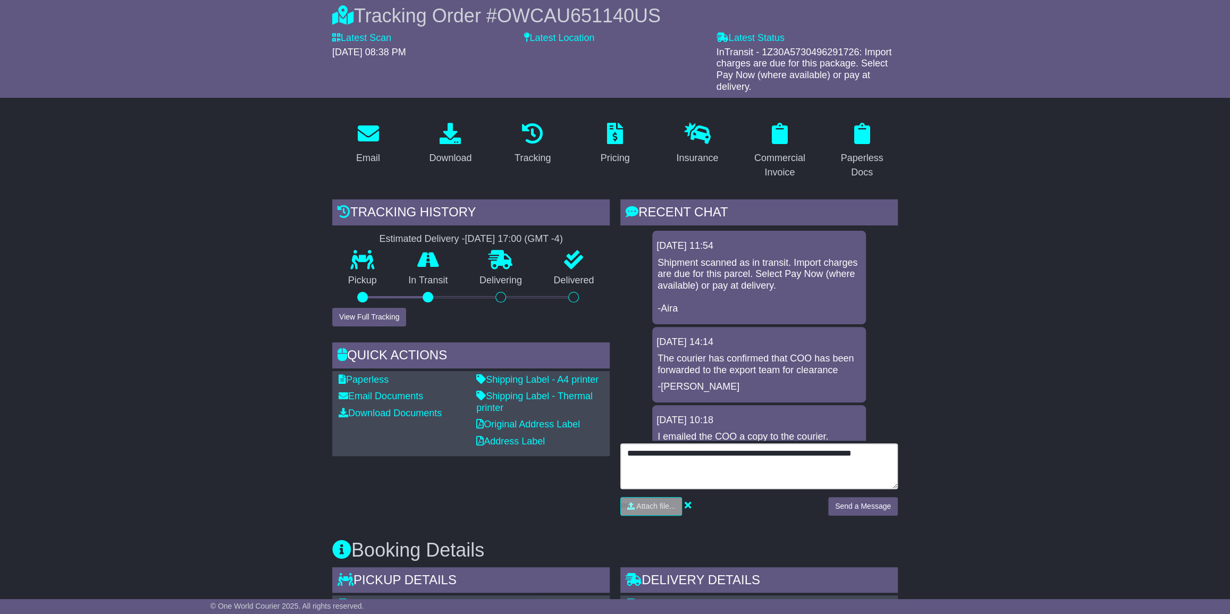  Describe the element at coordinates (368, 144) in the screenshot. I see `a: Email` at that location.